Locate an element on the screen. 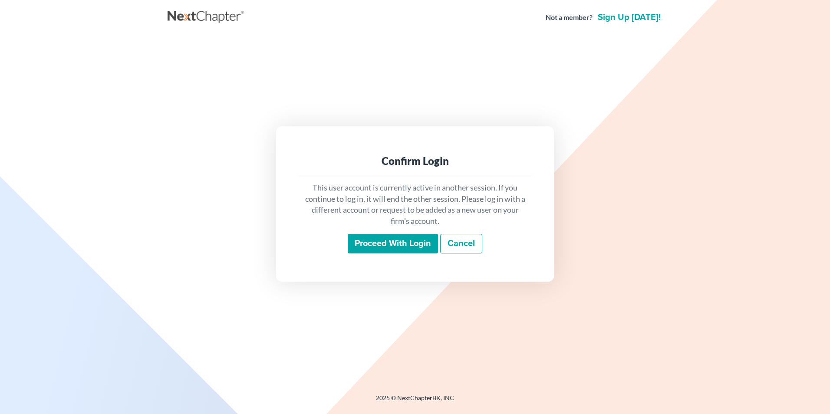 This screenshot has height=414, width=830. a: Cancel is located at coordinates (461, 244).